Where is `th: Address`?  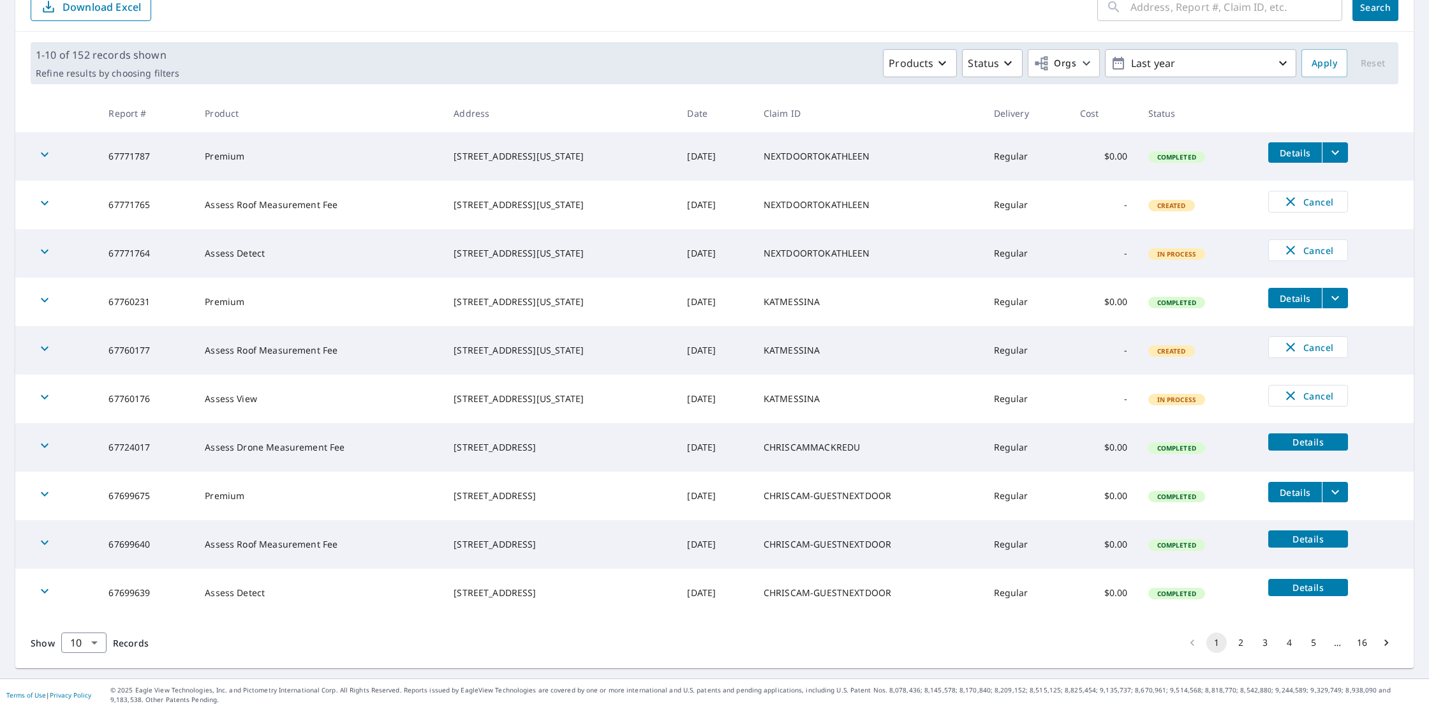
th: Address is located at coordinates (560, 113).